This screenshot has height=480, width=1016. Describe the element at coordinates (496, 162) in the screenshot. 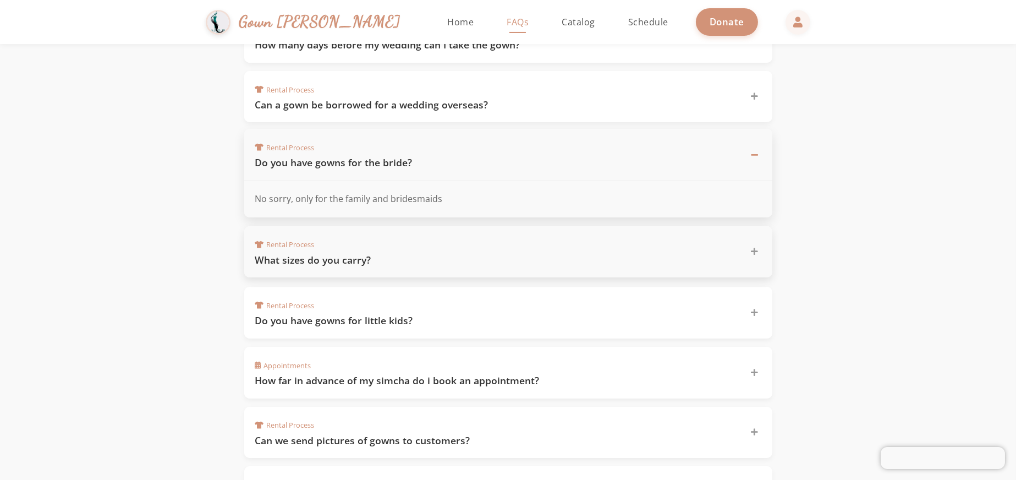

I see `h3: Do you have gowns for the bride?` at that location.